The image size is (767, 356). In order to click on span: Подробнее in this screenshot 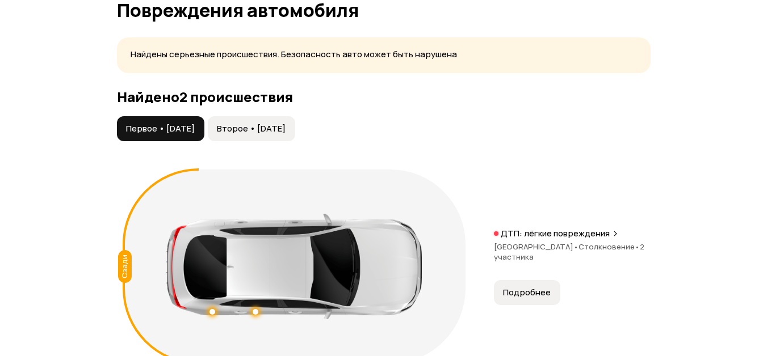, I will do `click(527, 293)`.